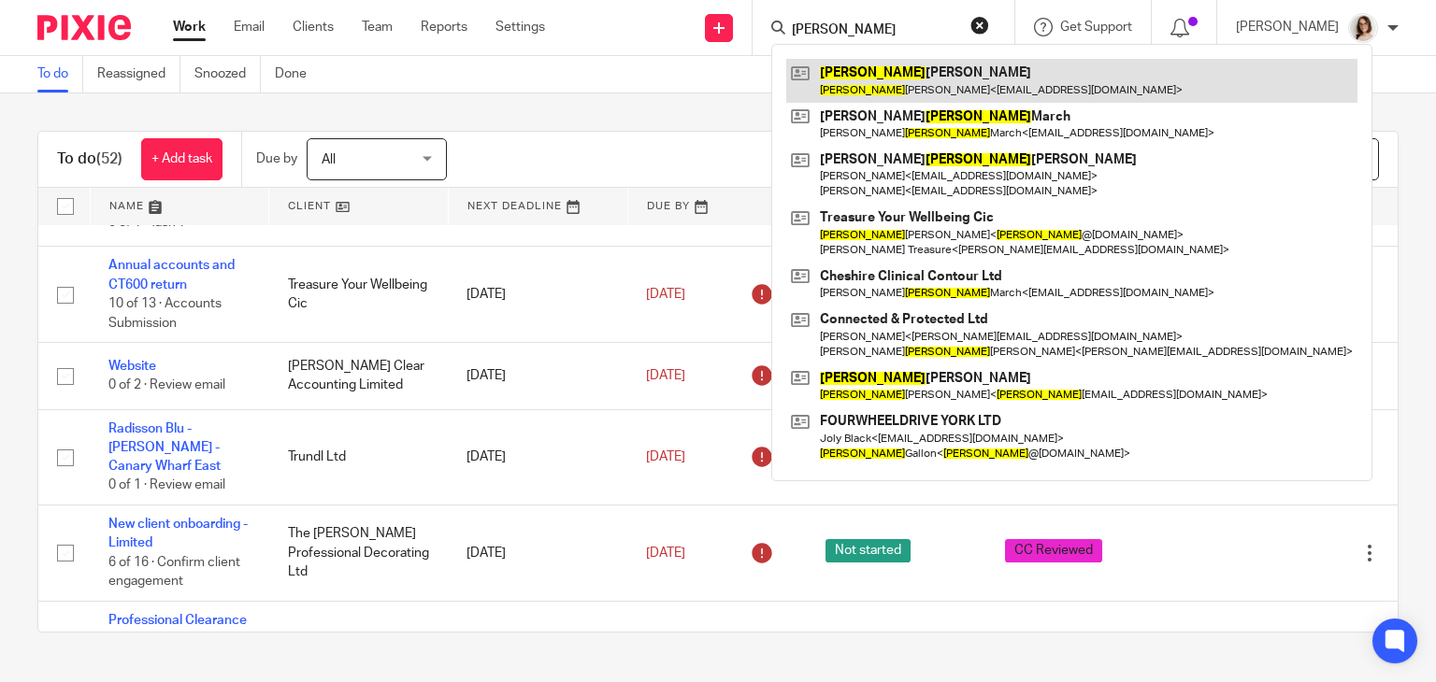  What do you see at coordinates (359, 294) in the screenshot?
I see `td: Treasure Your Wellbeing Cic` at bounding box center [359, 294].